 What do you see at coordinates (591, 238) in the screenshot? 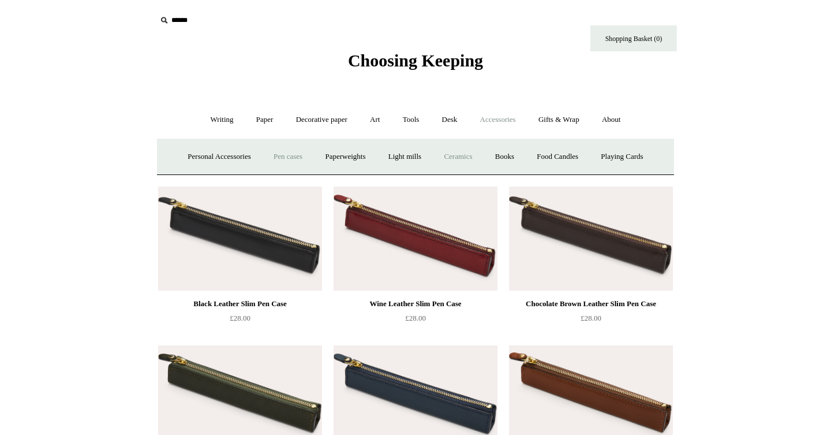
I see `img: Chocolate Brown Leather Slim Pen Case` at bounding box center [591, 238].